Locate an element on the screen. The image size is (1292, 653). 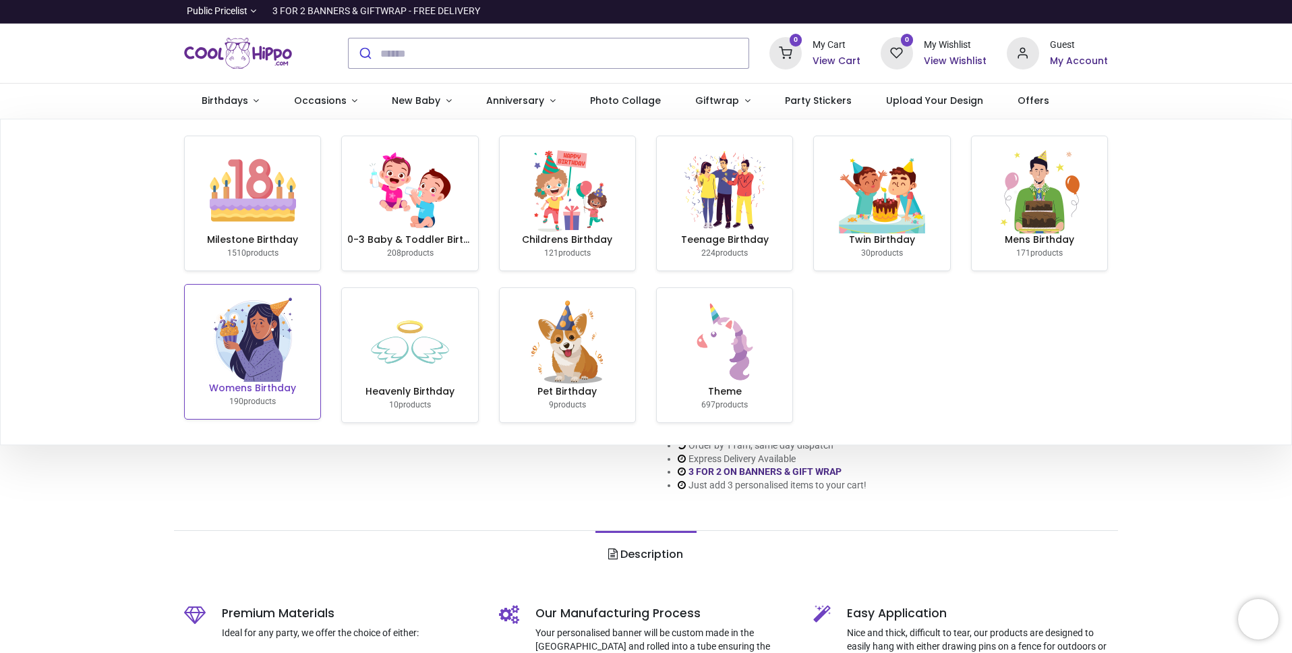
h6: Pet Birthday is located at coordinates (567, 392).